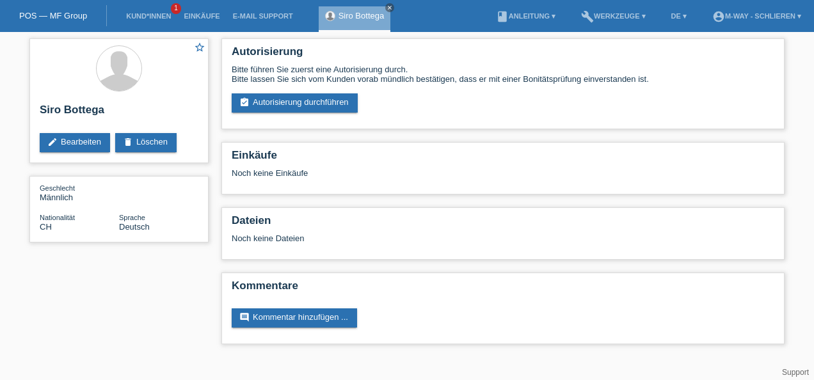 The image size is (814, 380). I want to click on a: commentKommentar hinzufügen ..., so click(294, 318).